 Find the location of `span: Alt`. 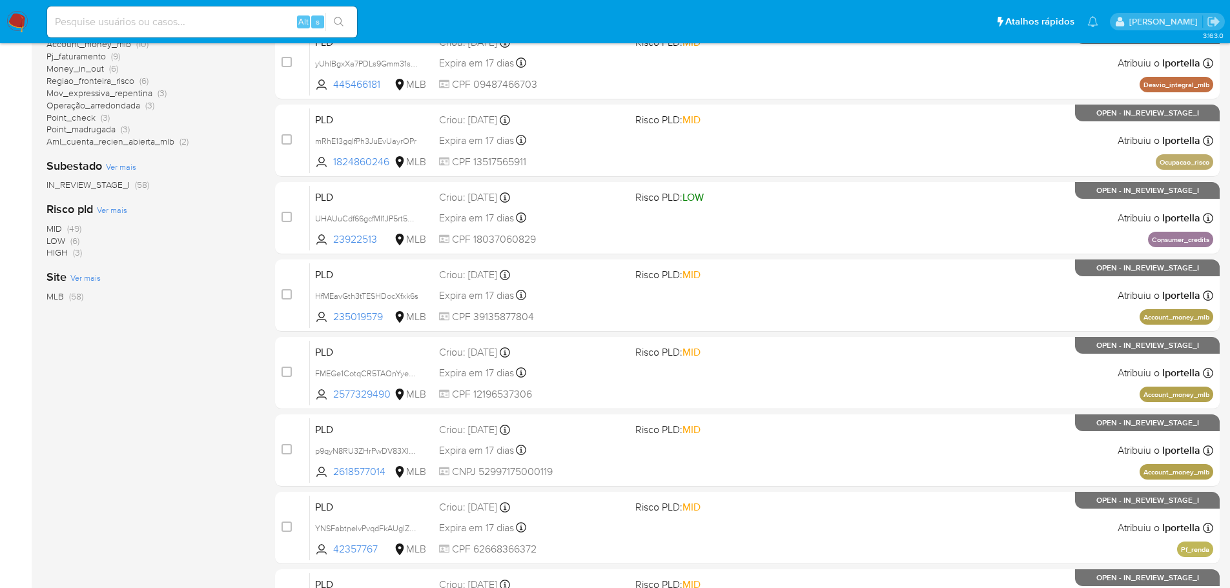

span: Alt is located at coordinates (304, 21).